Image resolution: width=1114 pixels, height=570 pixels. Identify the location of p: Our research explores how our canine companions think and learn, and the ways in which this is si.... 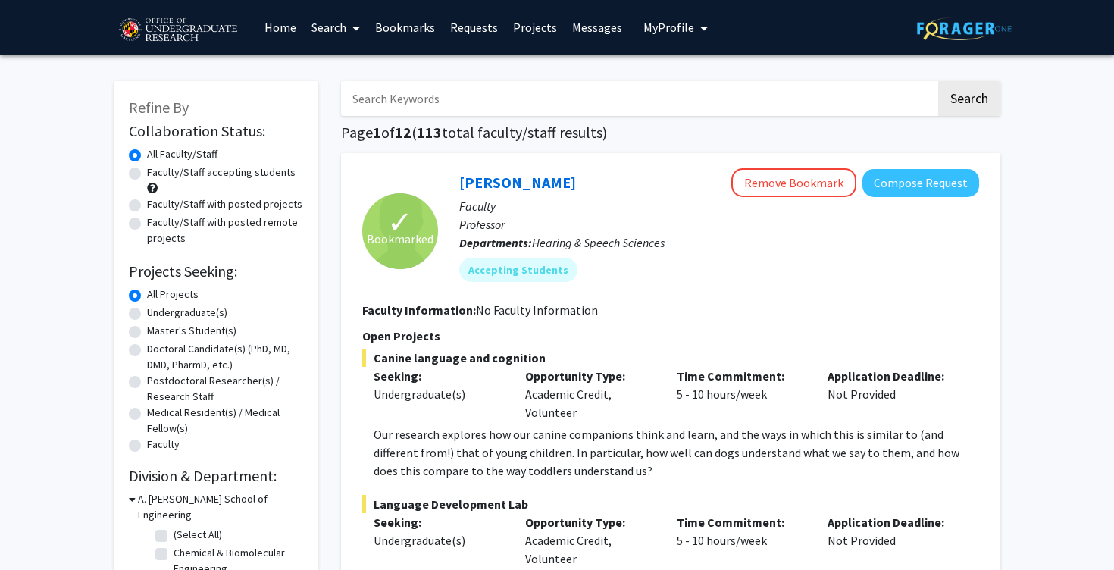
(676, 452).